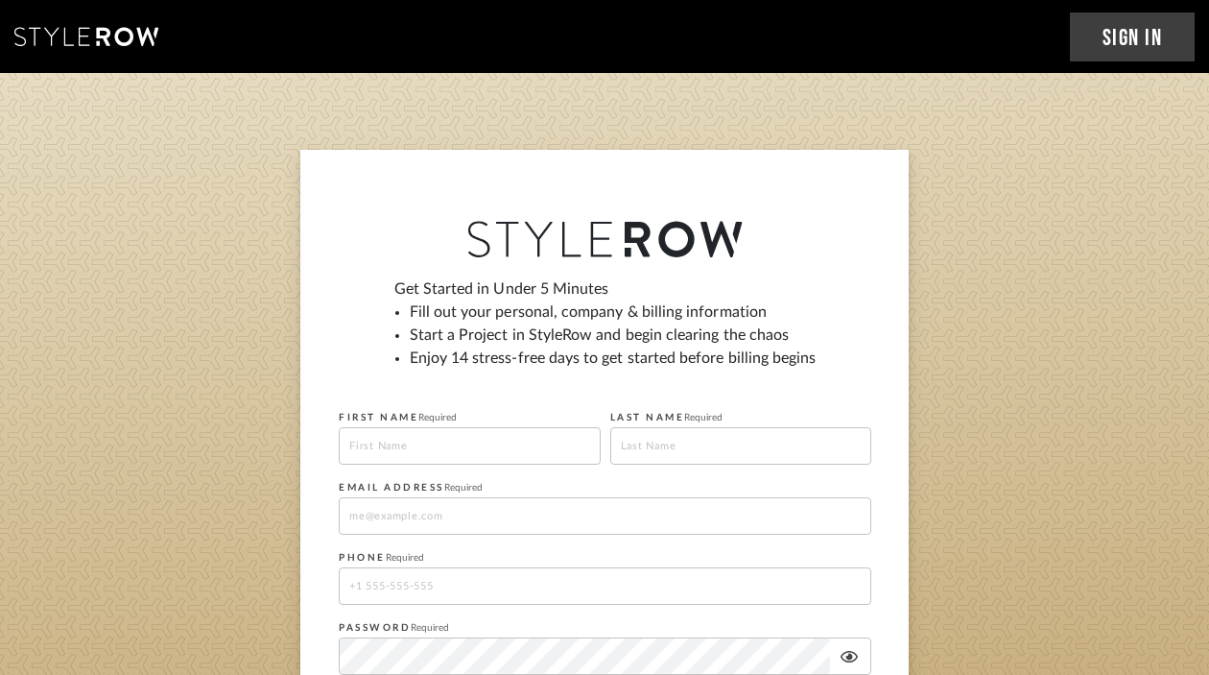  What do you see at coordinates (381, 557) in the screenshot?
I see `label: PHONE` at bounding box center [381, 557].